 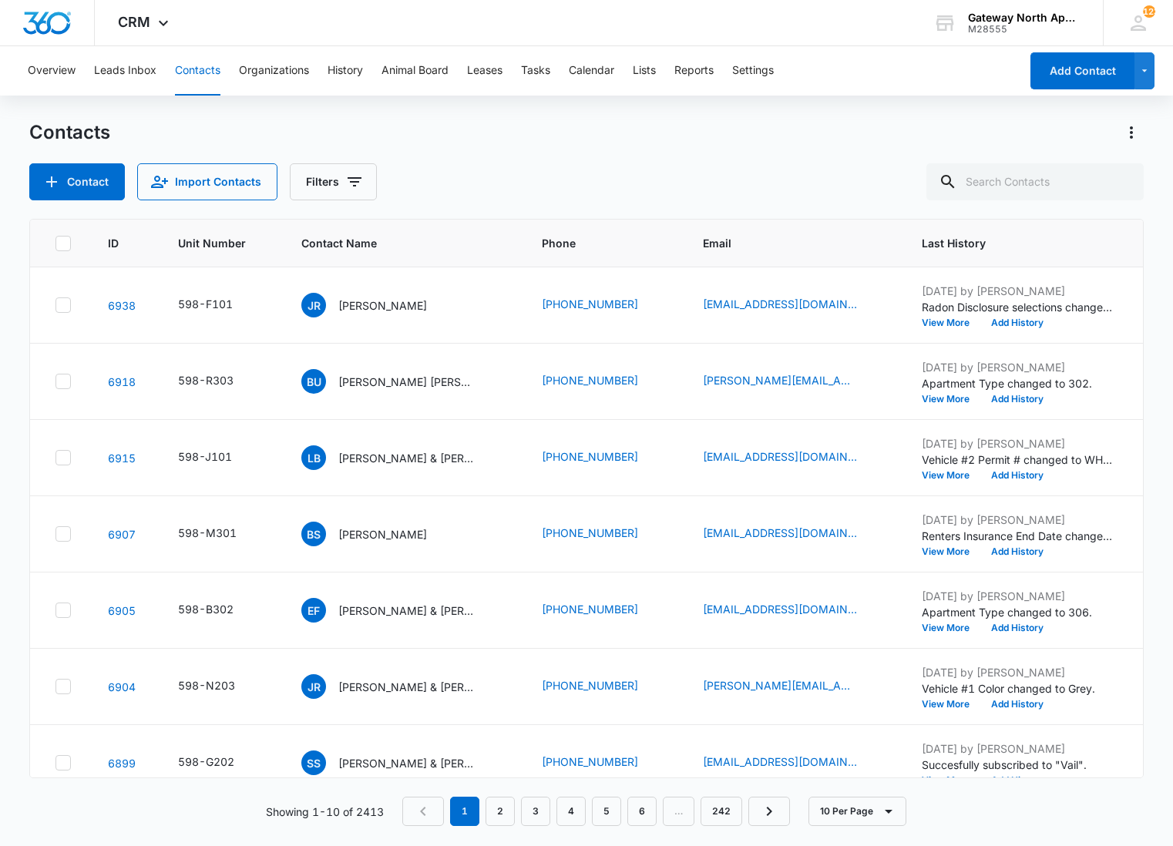 What do you see at coordinates (794, 458) in the screenshot?
I see `div: Email - lonibaker659@gmail.com - Select to Edit Field` at bounding box center [794, 458].